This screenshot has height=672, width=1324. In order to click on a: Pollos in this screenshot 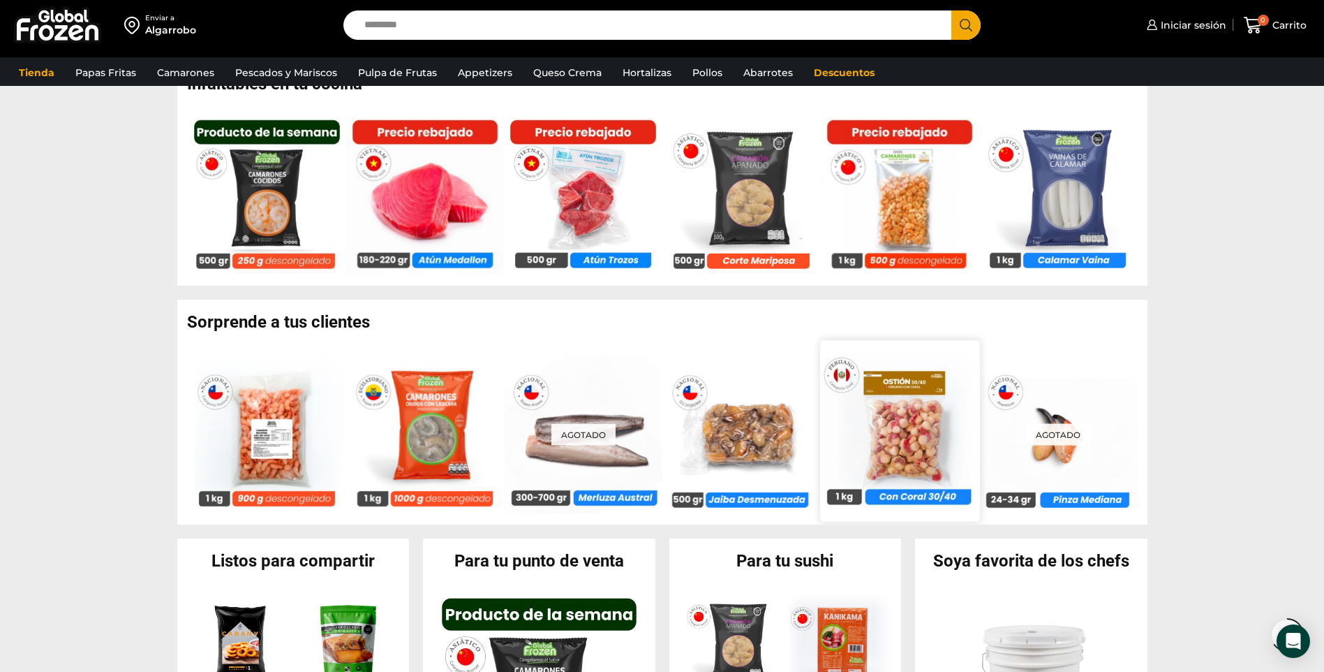, I will do `click(707, 73)`.